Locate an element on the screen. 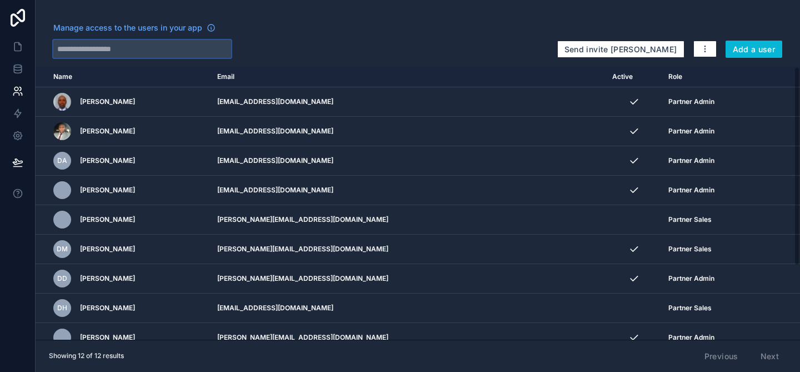 This screenshot has height=372, width=800. span: DM is located at coordinates (62, 249).